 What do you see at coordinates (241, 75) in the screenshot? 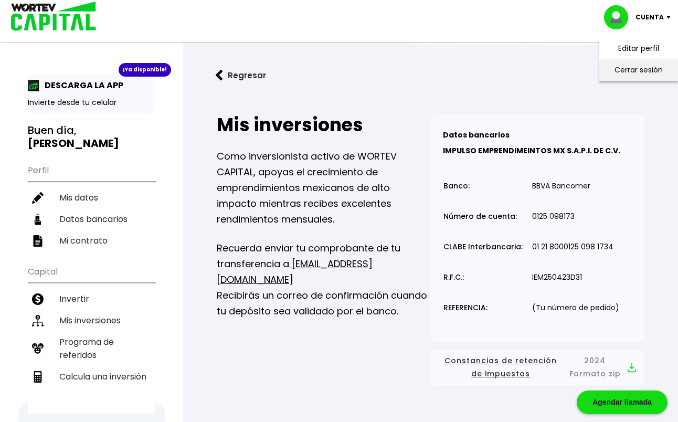
I see `button: Regresar` at bounding box center [241, 75].